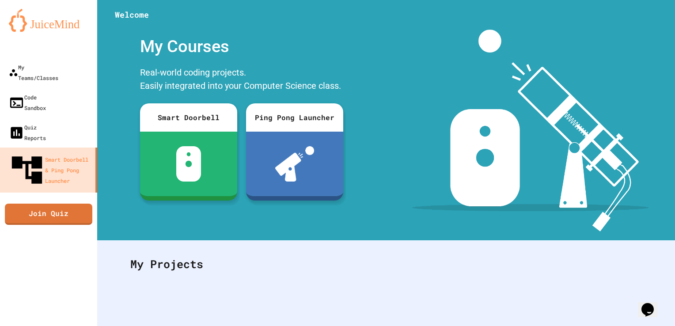 The image size is (675, 326). I want to click on div: Smart Doorbell & Ping Pong Launcher, so click(50, 170).